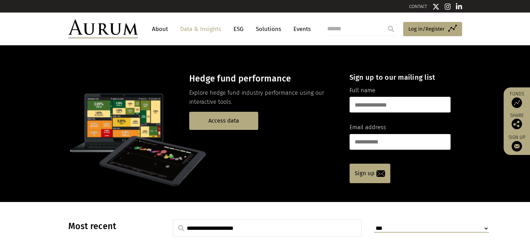 Image resolution: width=530 pixels, height=242 pixels. I want to click on a: Log in/Register, so click(433, 29).